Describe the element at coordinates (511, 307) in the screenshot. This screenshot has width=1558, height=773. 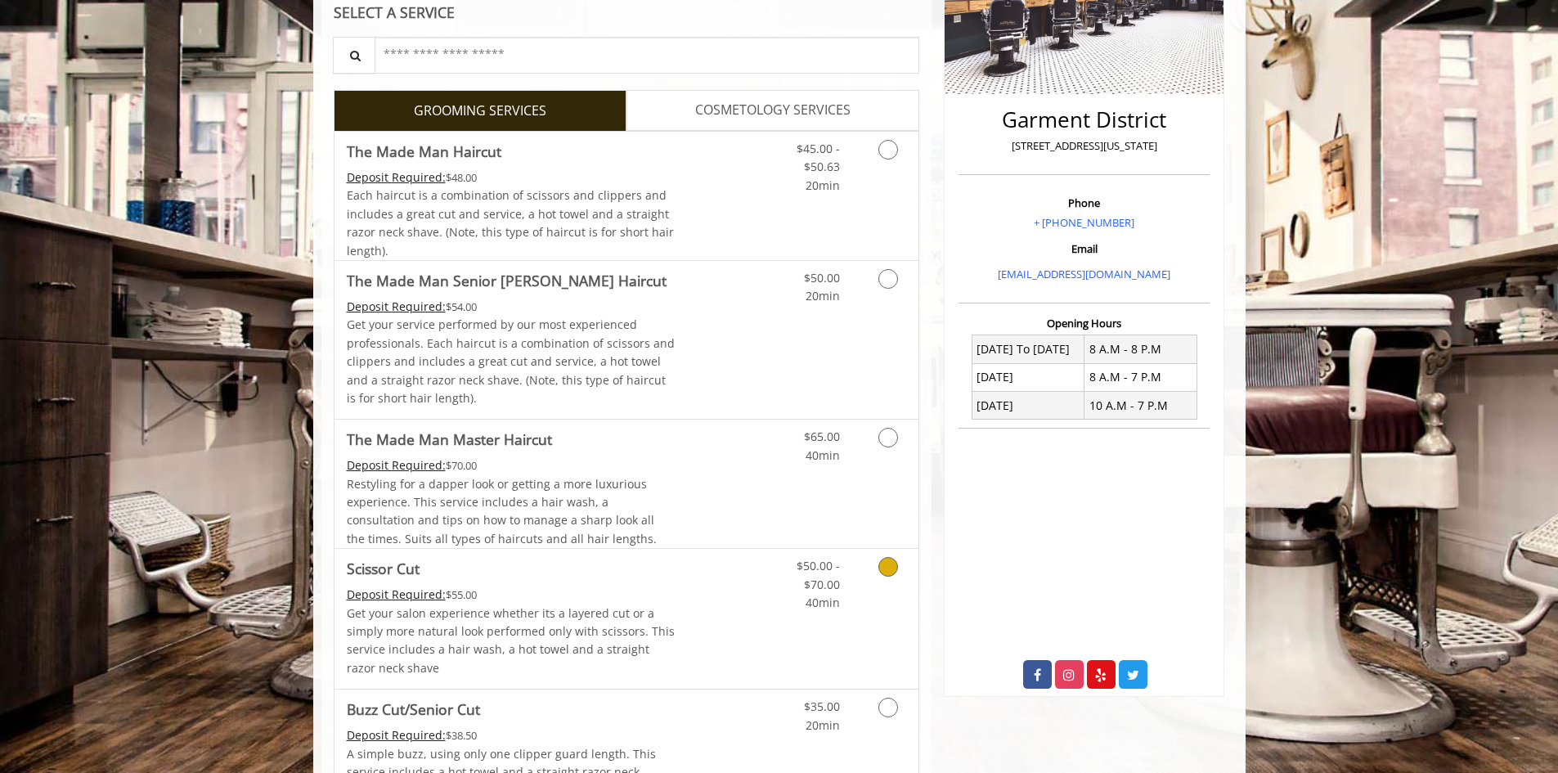
I see `div: $54.00` at that location.